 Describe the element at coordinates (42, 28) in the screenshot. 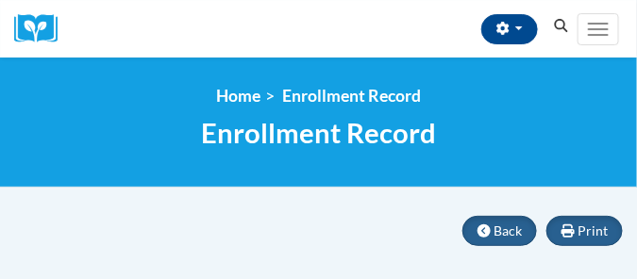

I see `img: Logo brand` at that location.